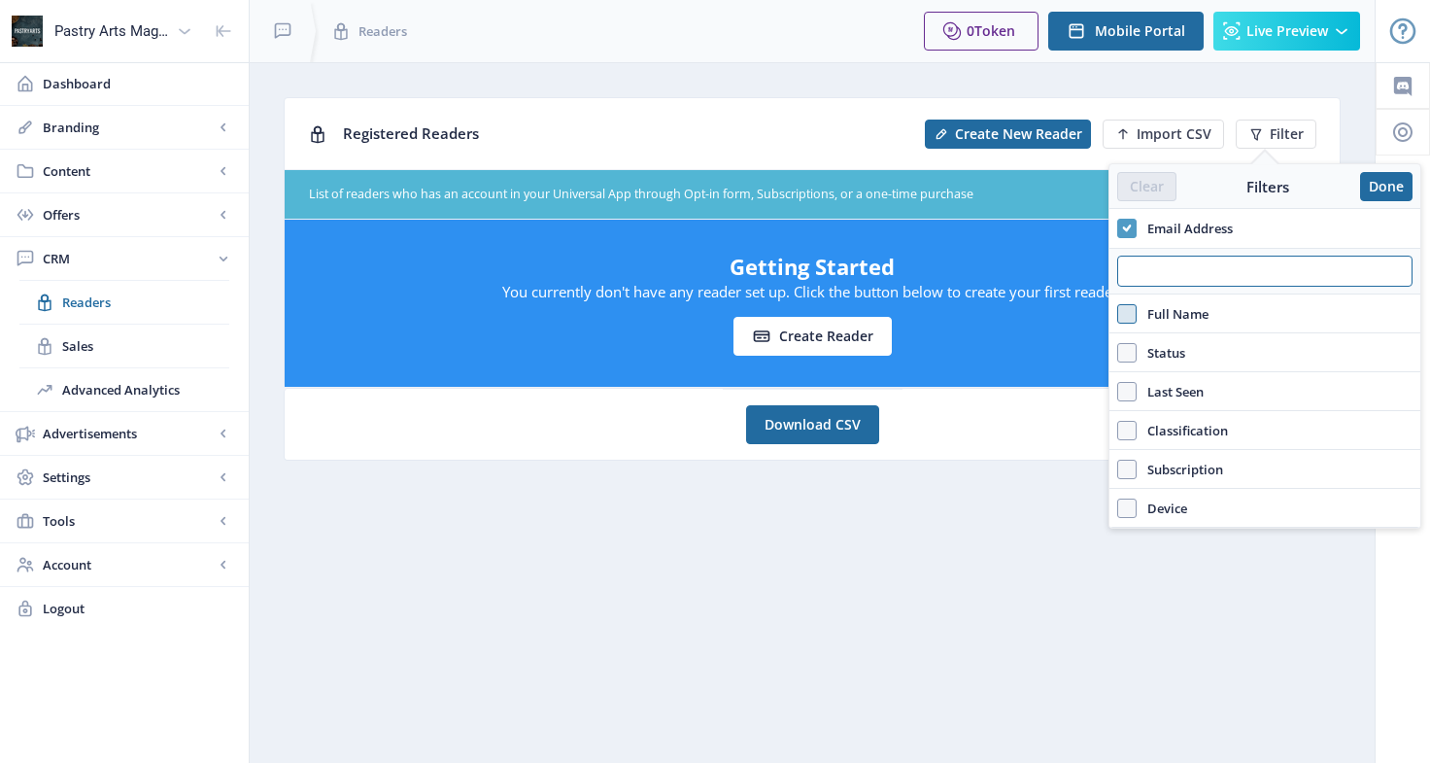 This screenshot has width=1430, height=763. Describe the element at coordinates (1018, 134) in the screenshot. I see `span: Create New Reader` at that location.